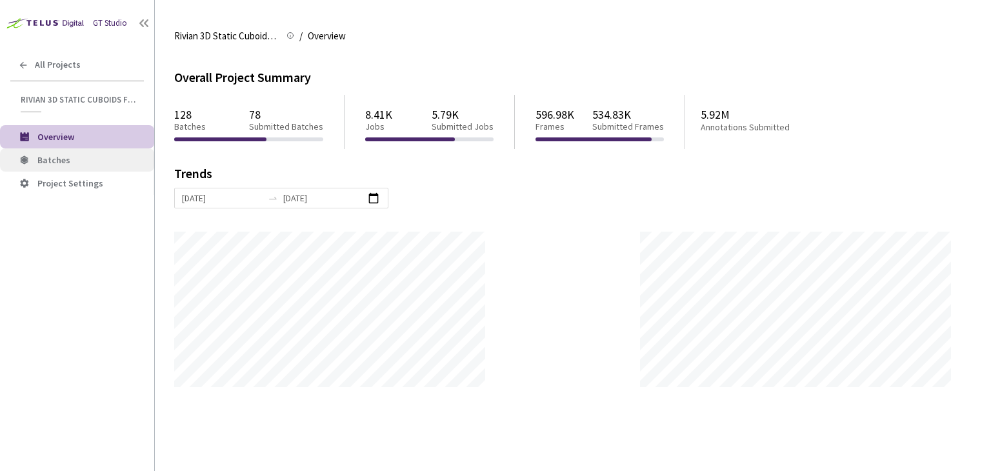 Image resolution: width=991 pixels, height=471 pixels. I want to click on p: Submitted Jobs, so click(463, 126).